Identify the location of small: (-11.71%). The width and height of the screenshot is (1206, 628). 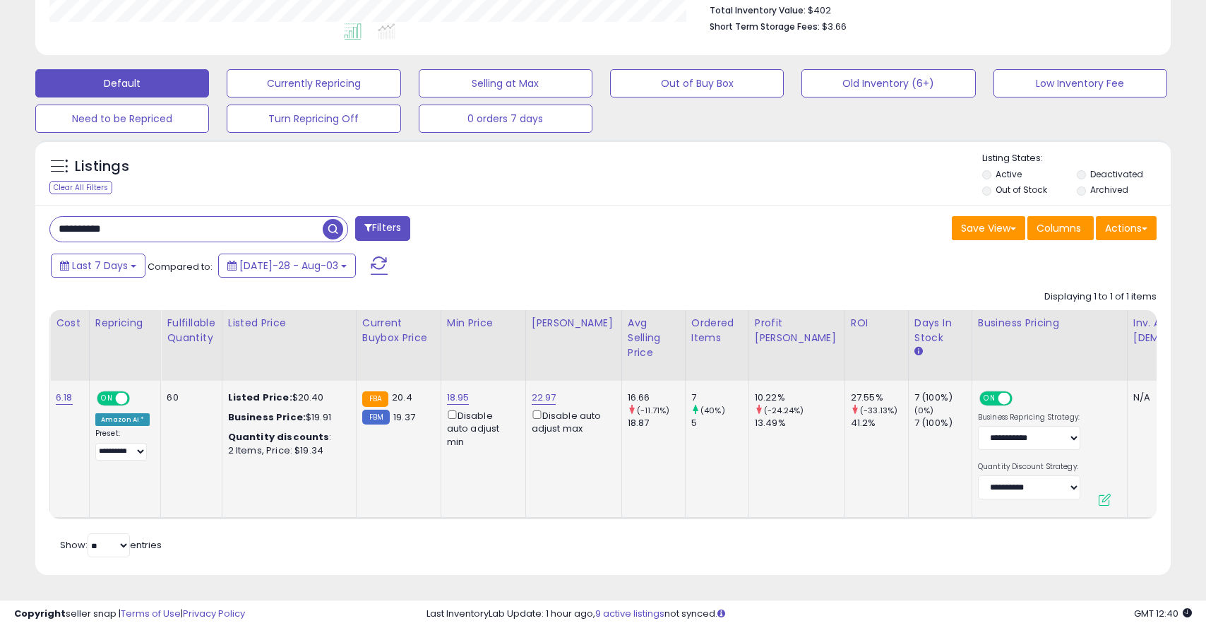
(653, 410).